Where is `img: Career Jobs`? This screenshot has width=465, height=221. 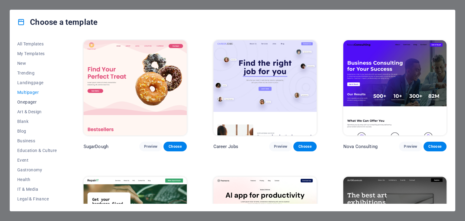 img: Career Jobs is located at coordinates (265, 88).